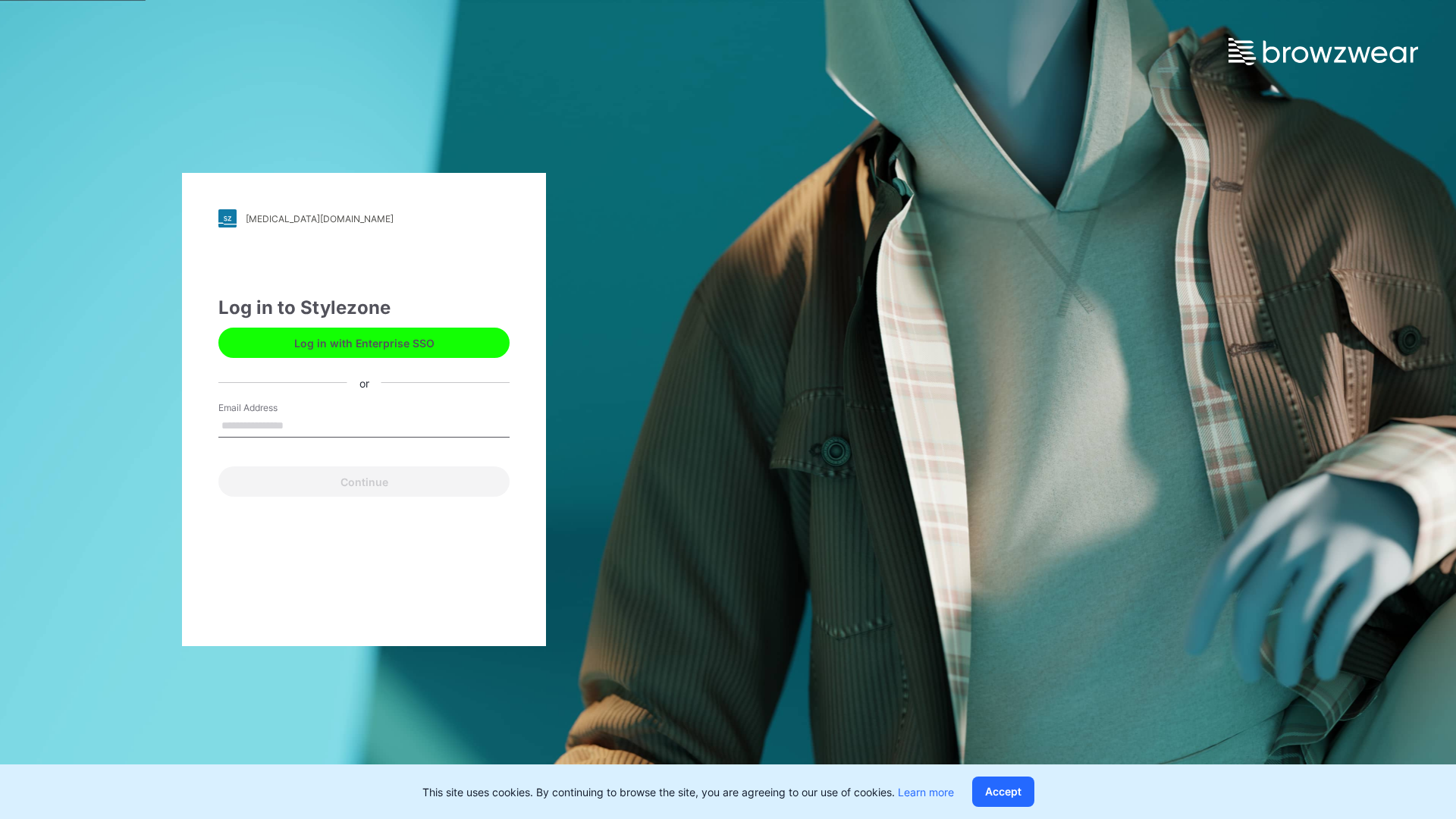  What do you see at coordinates (364, 308) in the screenshot?
I see `div: Log in to Stylezone` at bounding box center [364, 308].